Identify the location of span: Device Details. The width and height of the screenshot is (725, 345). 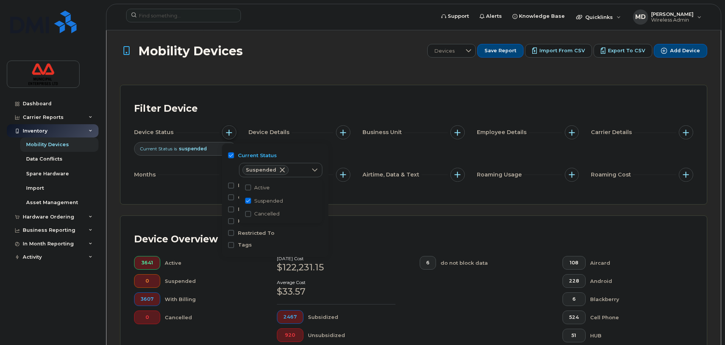
(270, 132).